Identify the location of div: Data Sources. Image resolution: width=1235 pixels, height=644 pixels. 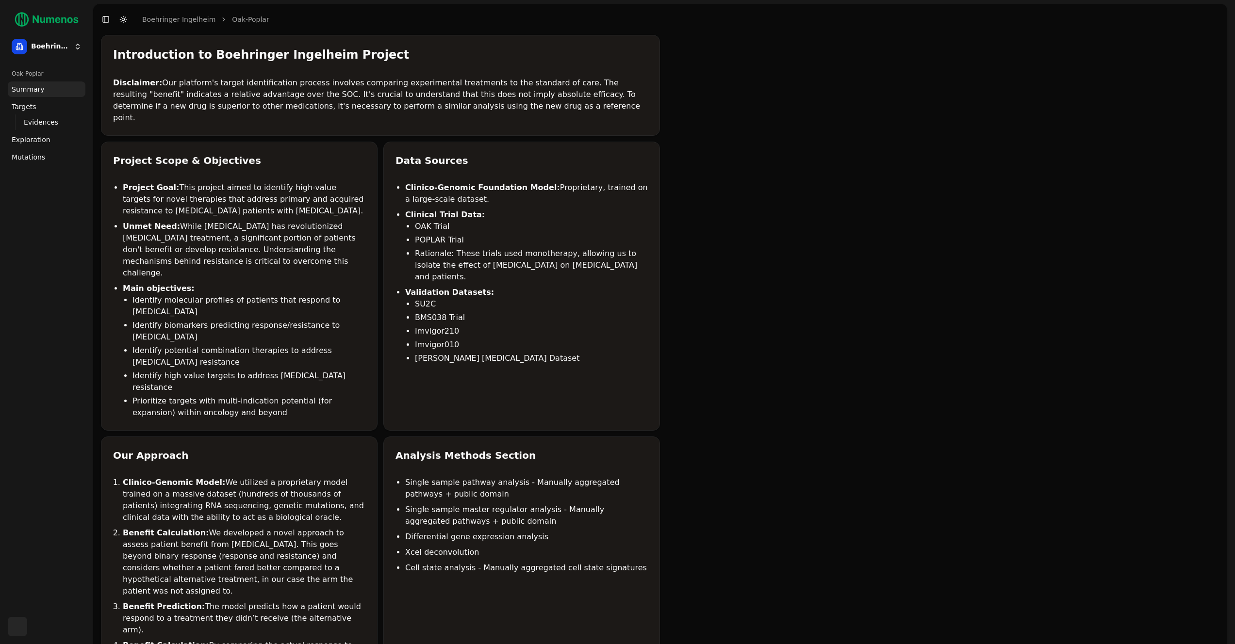
(521, 161).